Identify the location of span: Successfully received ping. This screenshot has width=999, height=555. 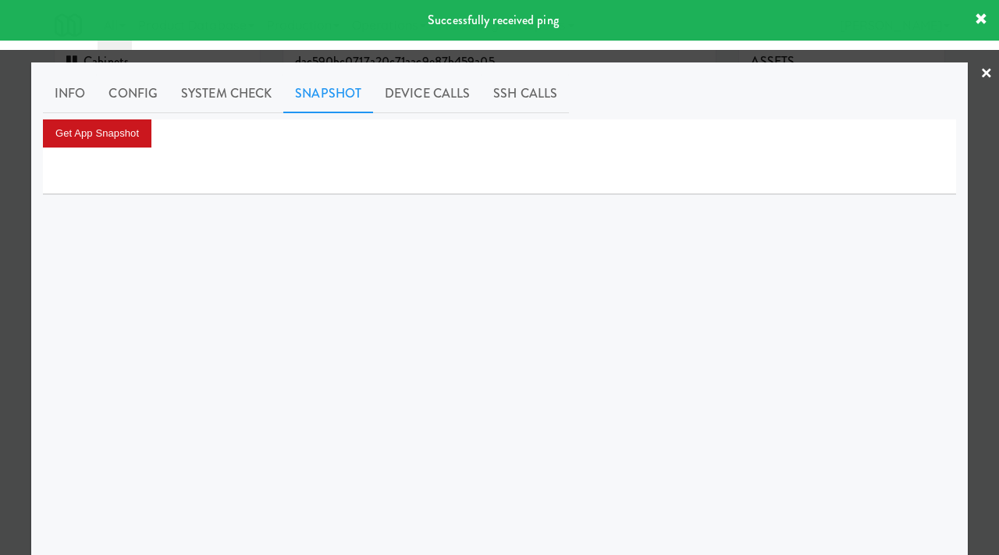
(493, 20).